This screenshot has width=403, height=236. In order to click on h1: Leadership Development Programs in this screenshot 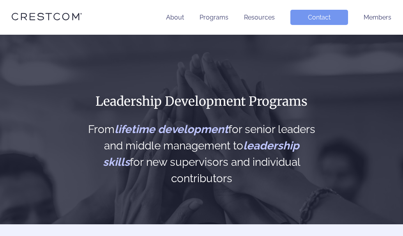, I will do `click(201, 101)`.